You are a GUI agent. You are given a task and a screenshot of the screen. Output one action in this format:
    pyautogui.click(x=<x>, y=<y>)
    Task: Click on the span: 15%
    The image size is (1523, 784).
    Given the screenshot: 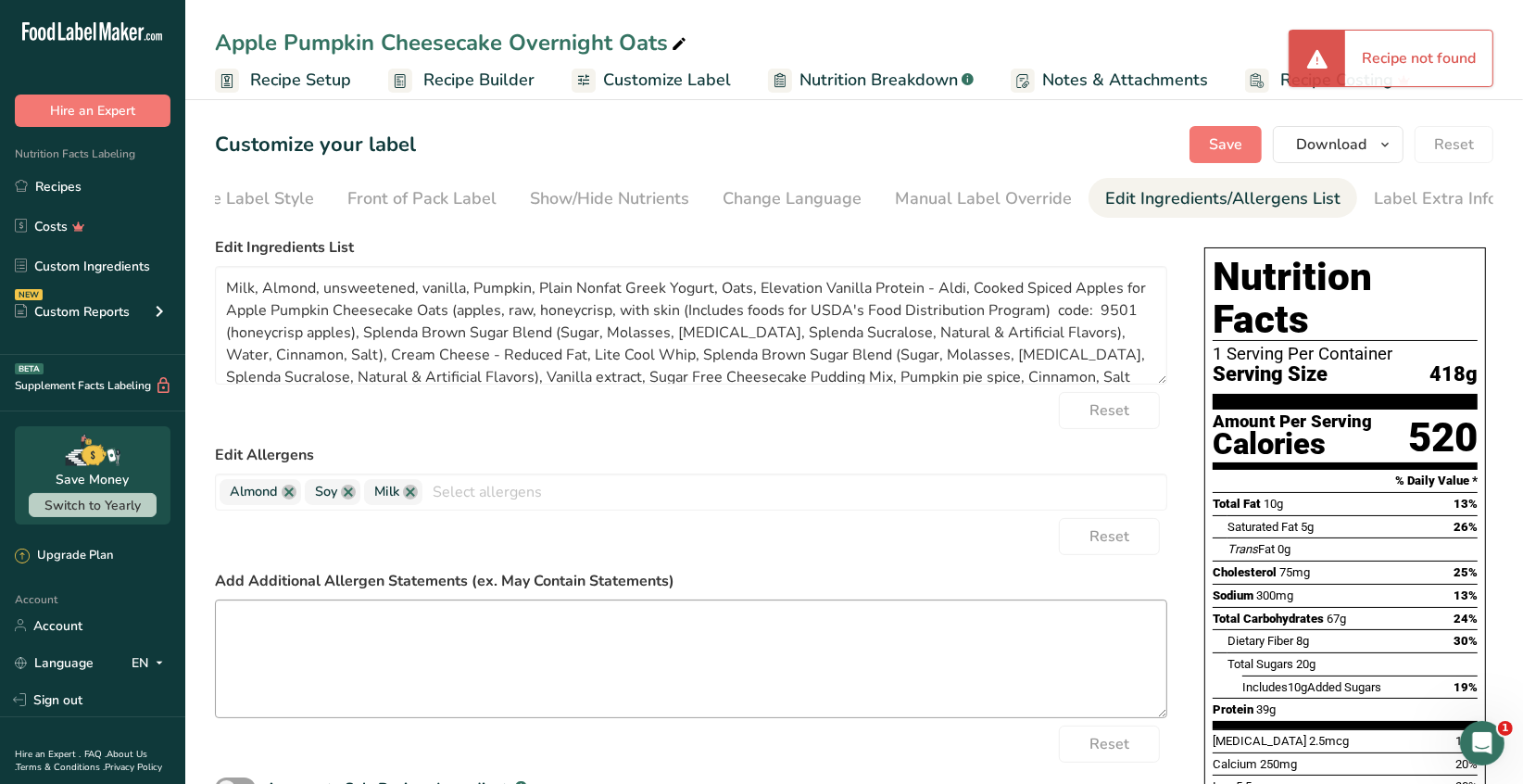 What is the action you would take?
    pyautogui.click(x=1466, y=740)
    